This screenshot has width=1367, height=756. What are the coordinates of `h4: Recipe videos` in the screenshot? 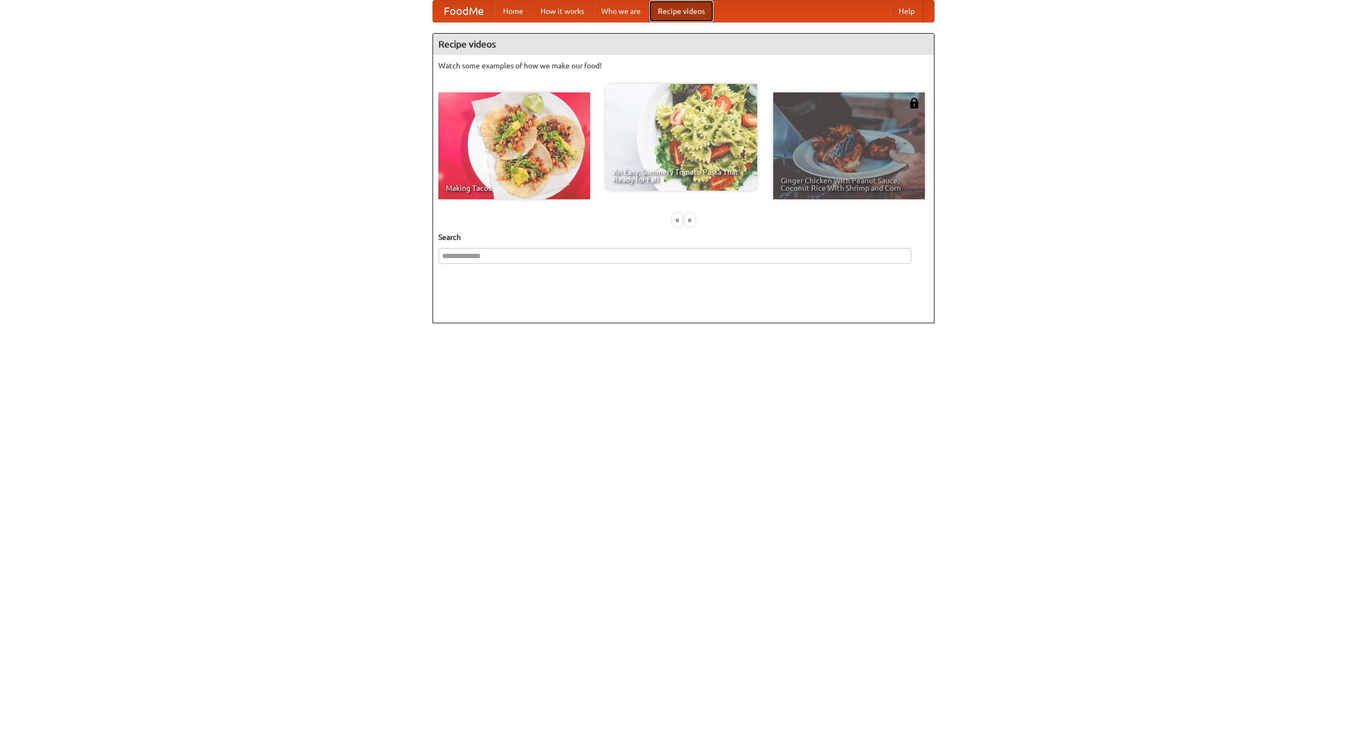 It's located at (684, 44).